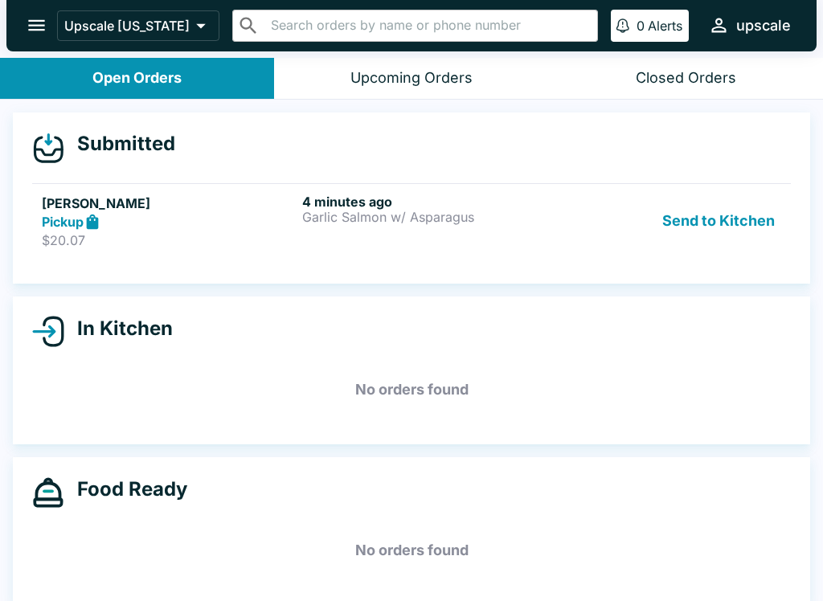 Image resolution: width=823 pixels, height=601 pixels. Describe the element at coordinates (36, 25) in the screenshot. I see `button: open drawer` at that location.